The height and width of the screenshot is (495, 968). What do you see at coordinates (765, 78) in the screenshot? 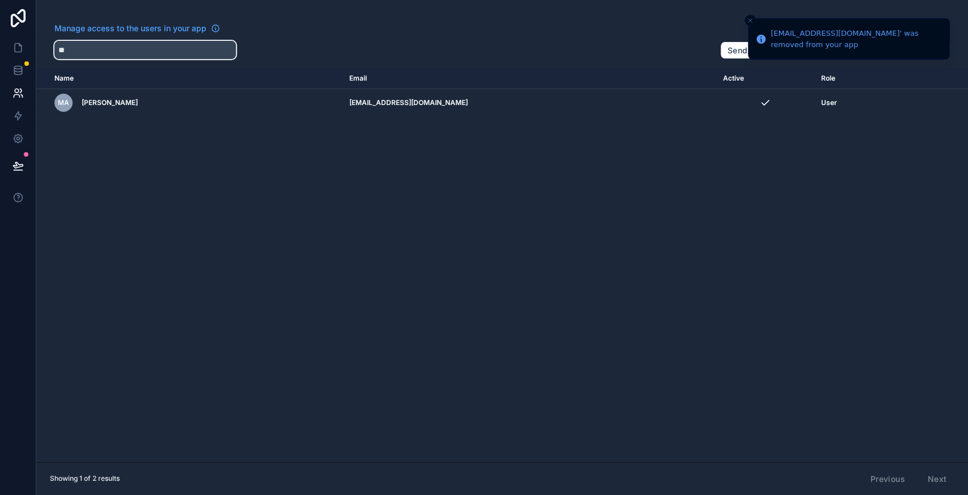
I see `th: Active` at bounding box center [765, 78].